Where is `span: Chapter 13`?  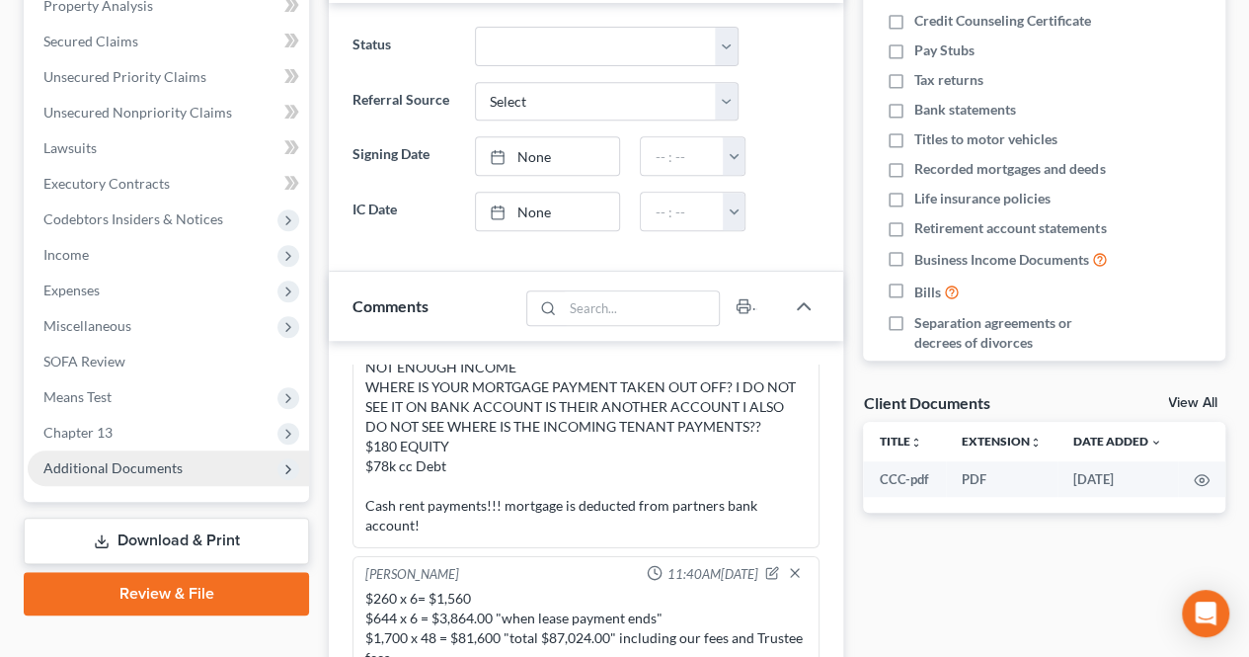 span: Chapter 13 is located at coordinates (78, 432).